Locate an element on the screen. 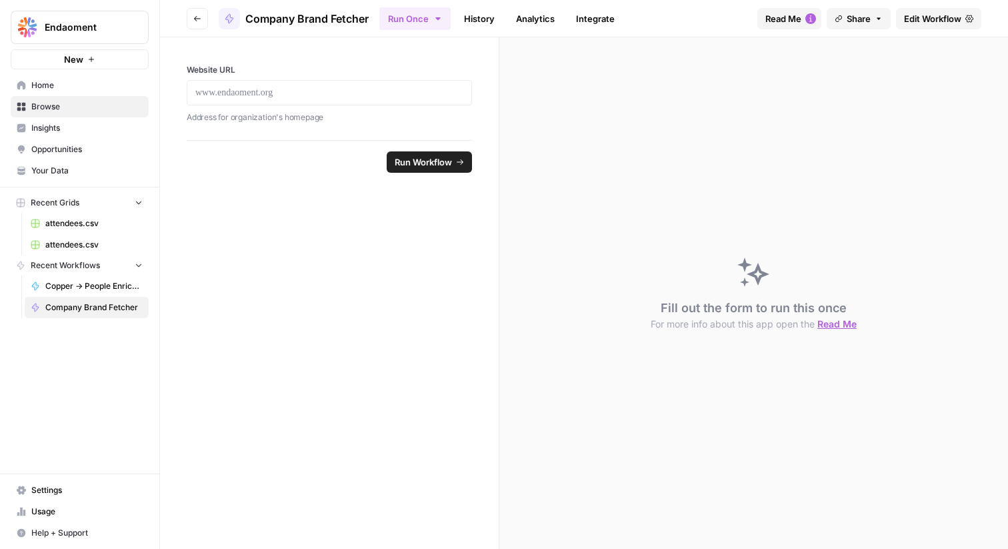 This screenshot has height=549, width=1008. span: Recent Grids is located at coordinates (55, 203).